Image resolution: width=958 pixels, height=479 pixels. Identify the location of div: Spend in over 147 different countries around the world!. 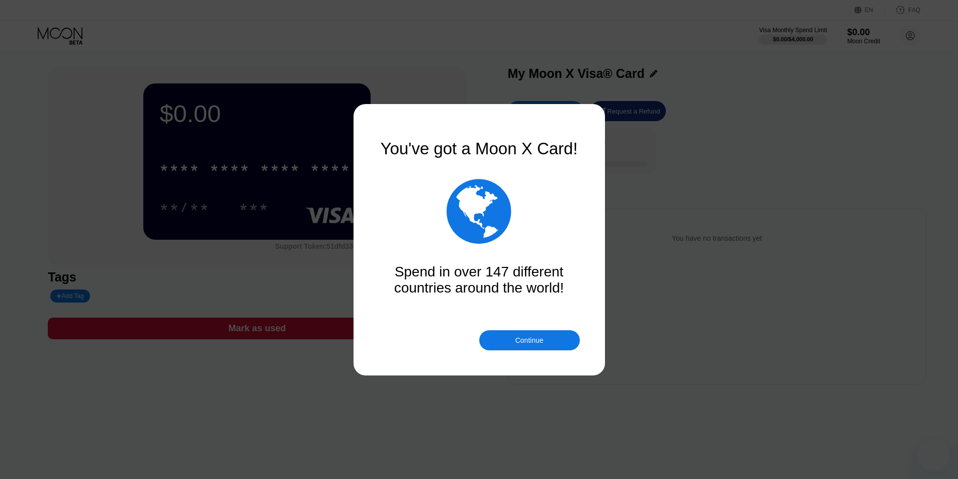
(479, 280).